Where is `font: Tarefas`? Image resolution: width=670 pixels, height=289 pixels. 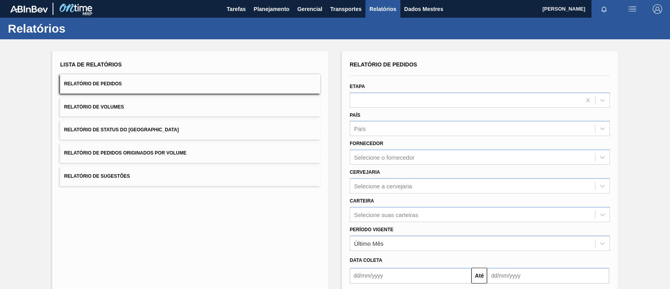 font: Tarefas is located at coordinates (236, 9).